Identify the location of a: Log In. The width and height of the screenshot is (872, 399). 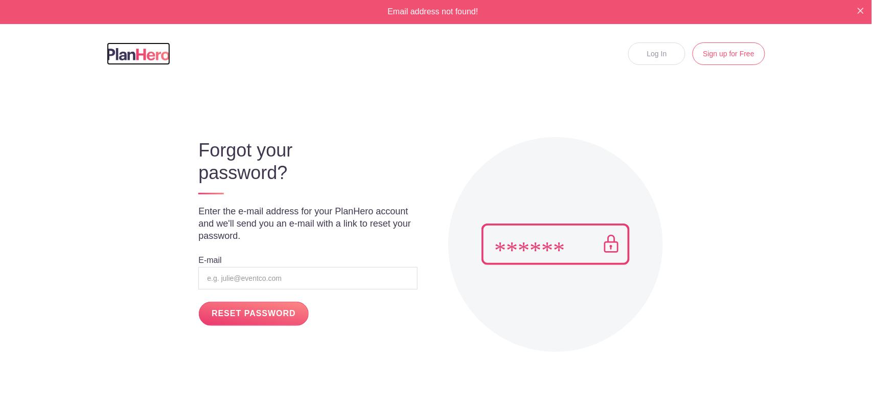
(657, 54).